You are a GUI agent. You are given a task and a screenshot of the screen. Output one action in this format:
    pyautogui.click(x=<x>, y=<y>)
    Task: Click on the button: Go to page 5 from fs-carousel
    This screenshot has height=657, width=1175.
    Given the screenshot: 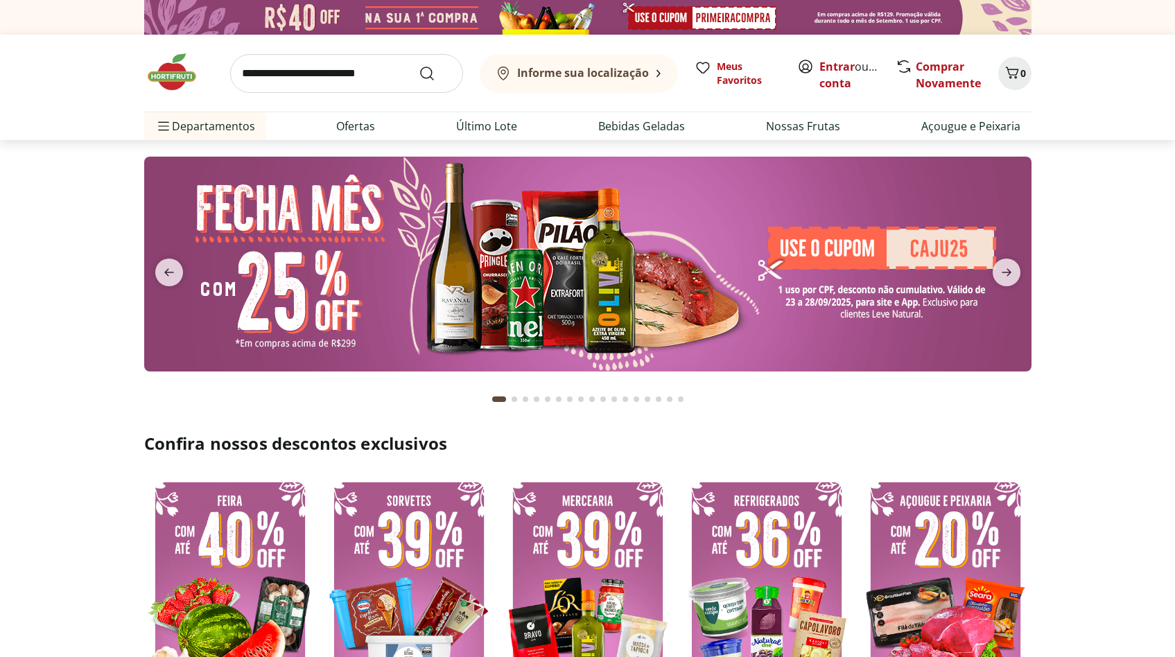 What is the action you would take?
    pyautogui.click(x=547, y=399)
    